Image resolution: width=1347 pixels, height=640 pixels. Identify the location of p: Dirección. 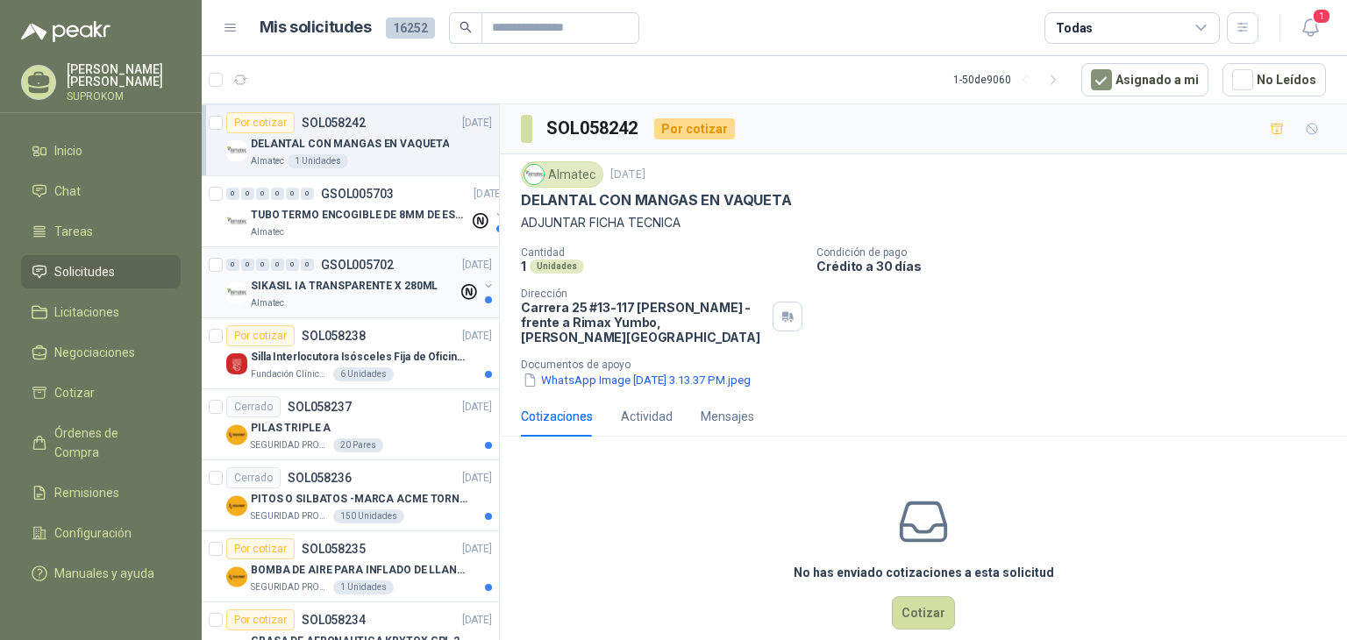
(643, 294).